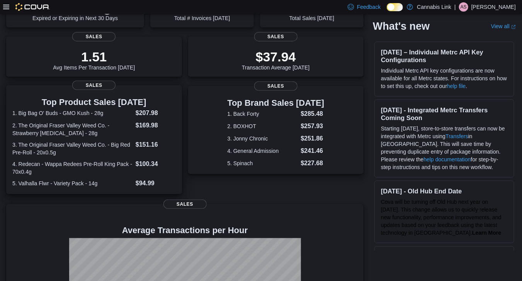  What do you see at coordinates (464, 7) in the screenshot?
I see `div: Andrew Stewart` at bounding box center [464, 7].